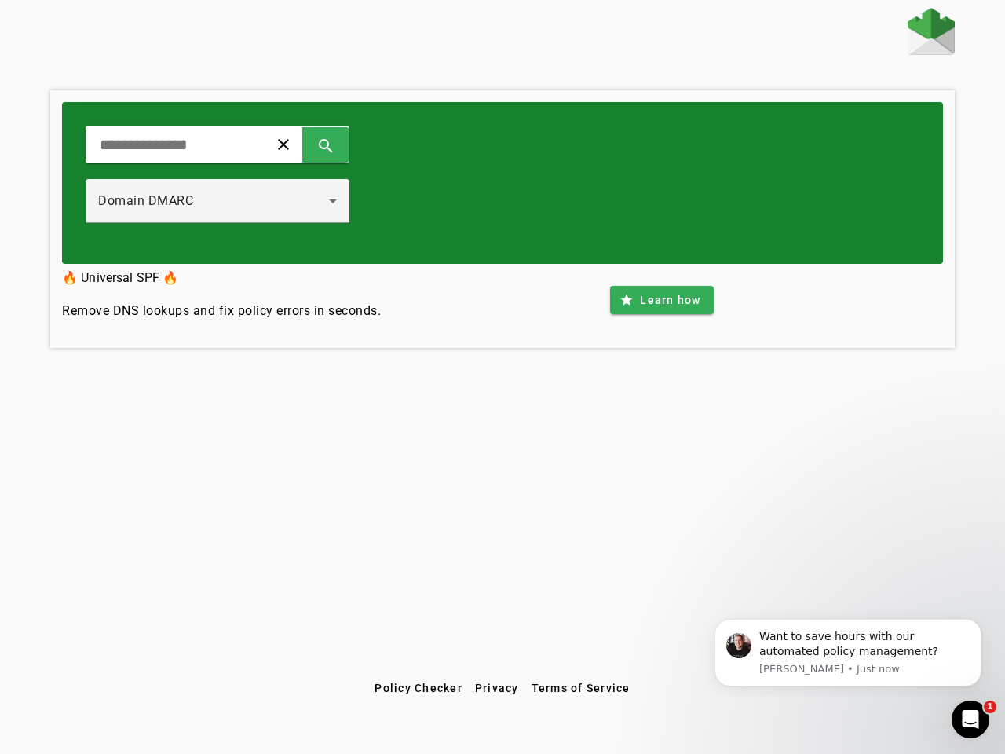 The image size is (1005, 754). What do you see at coordinates (932, 33) in the screenshot?
I see `a: Home` at bounding box center [932, 33].